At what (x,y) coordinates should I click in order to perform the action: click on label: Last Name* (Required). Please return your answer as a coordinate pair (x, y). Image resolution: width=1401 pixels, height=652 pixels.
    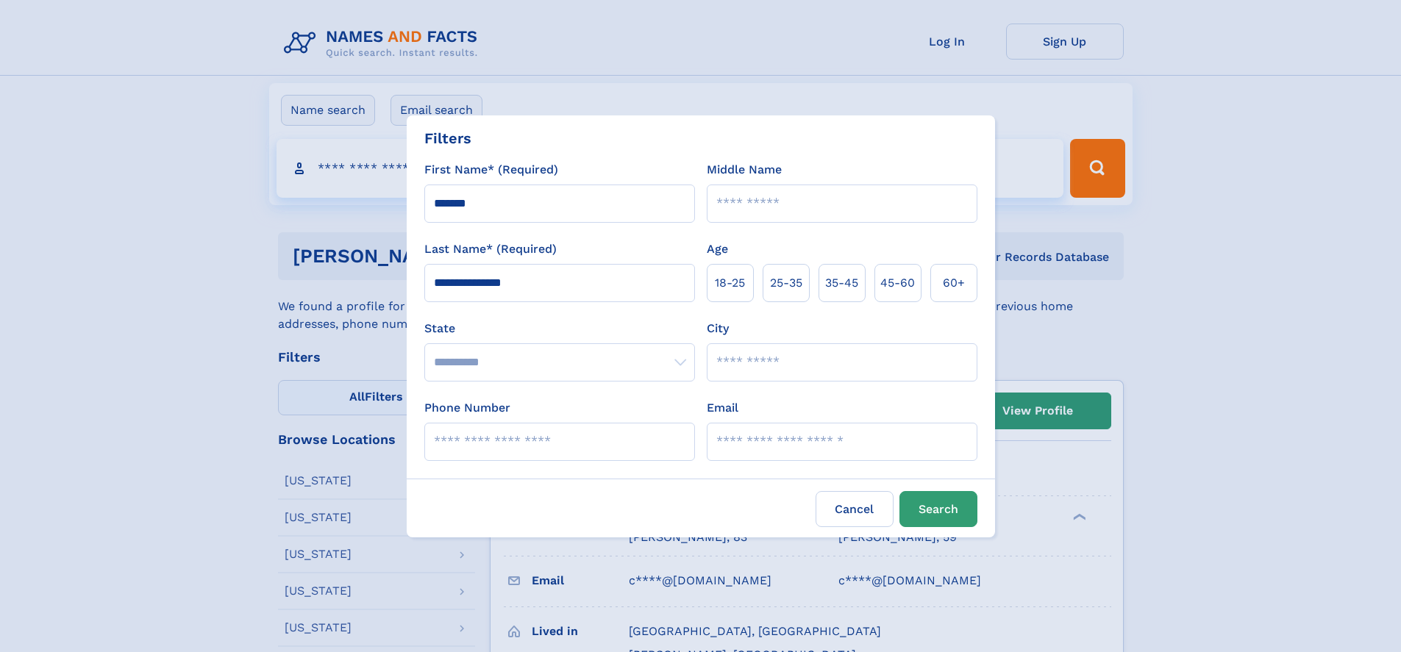
    Looking at the image, I should click on (491, 249).